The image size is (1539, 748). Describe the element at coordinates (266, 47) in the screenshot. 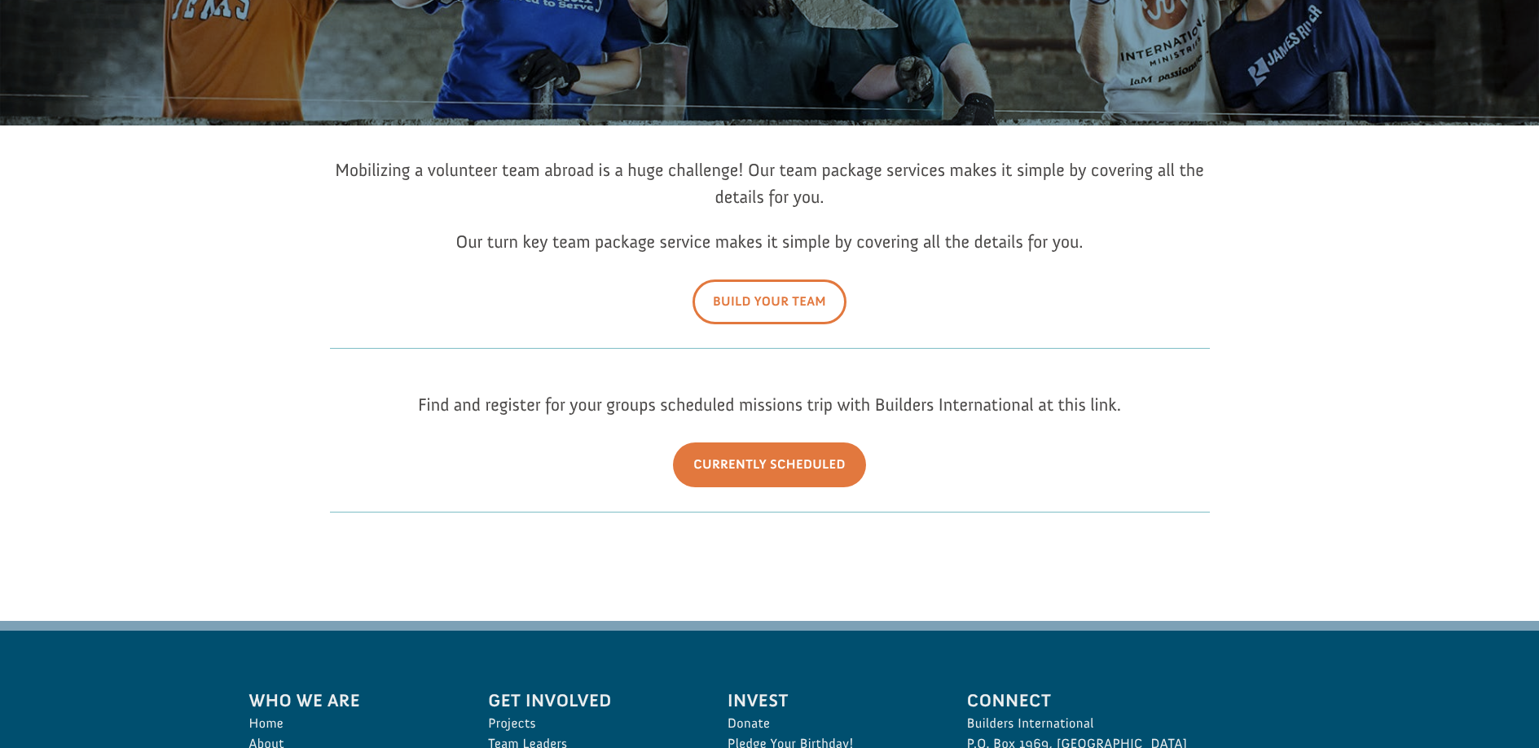

I see `button: Donate` at that location.